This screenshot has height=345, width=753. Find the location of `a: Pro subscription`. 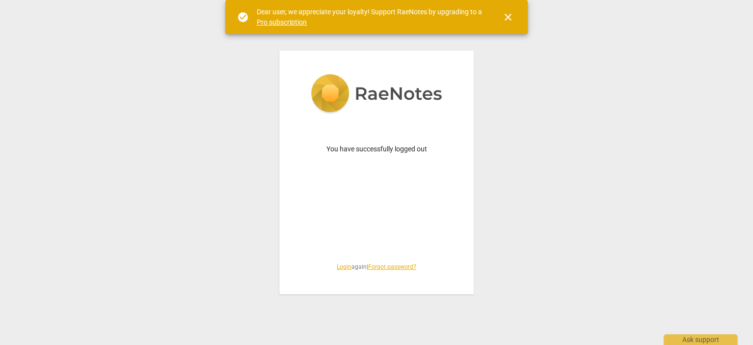

a: Pro subscription is located at coordinates (282, 22).